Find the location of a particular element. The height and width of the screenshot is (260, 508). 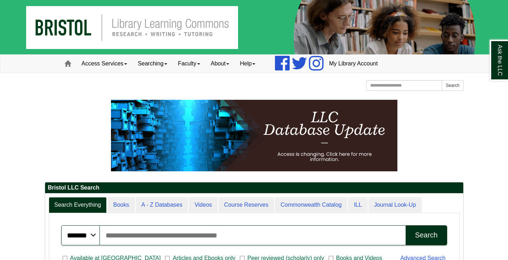

a: Course Reserves is located at coordinates (246, 205).